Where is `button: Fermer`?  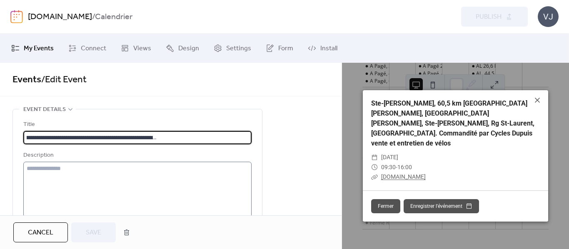
button: Fermer is located at coordinates (386, 207).